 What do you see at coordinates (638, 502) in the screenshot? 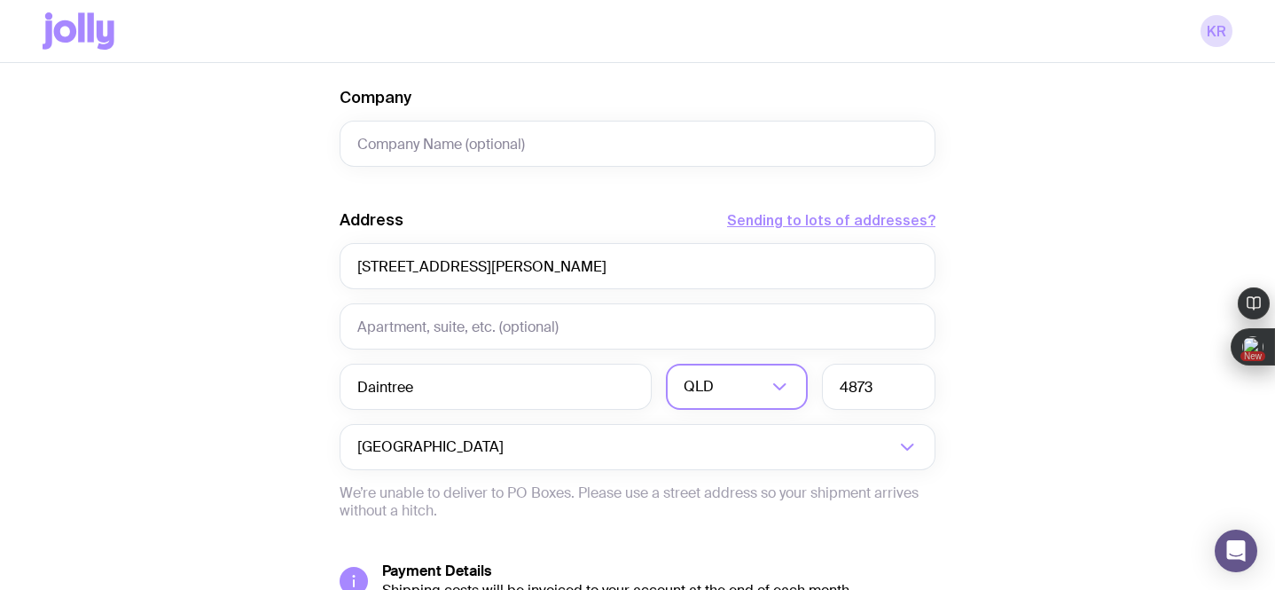
I see `p: We’re unable to deliver to PO Boxes. Please use a street address so your shipment arrives without...` at bounding box center [638, 502].